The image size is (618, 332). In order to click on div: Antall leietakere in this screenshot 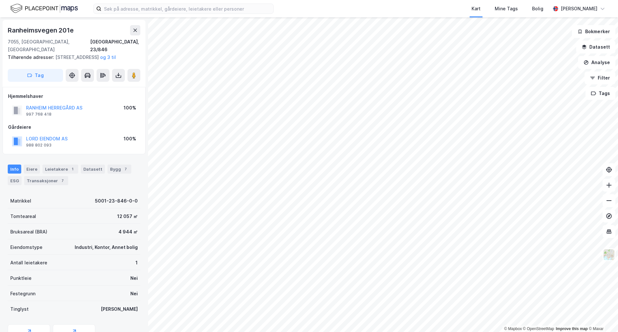, I will do `click(29, 263)`.